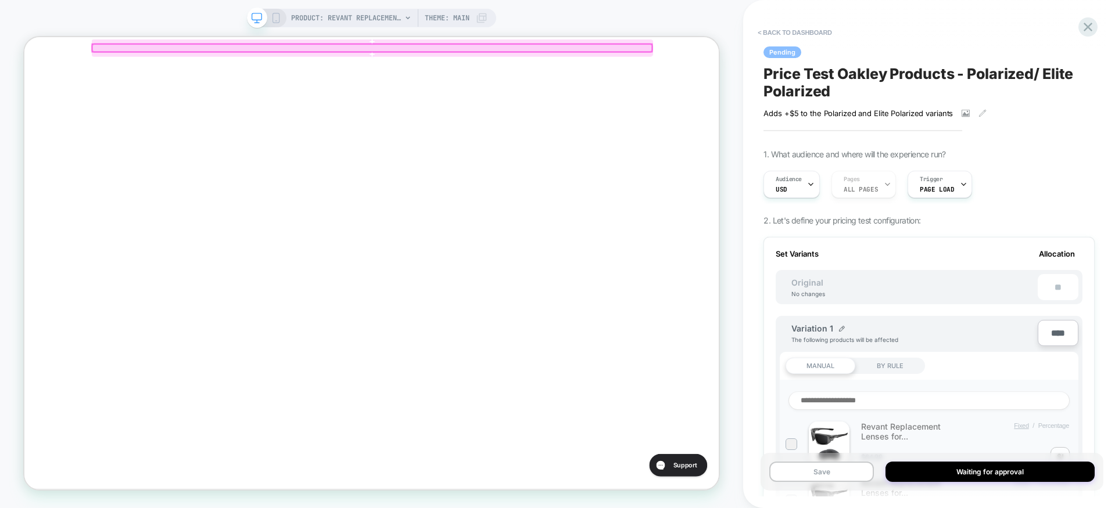 The width and height of the screenshot is (1115, 508). Describe the element at coordinates (844, 340) in the screenshot. I see `span: The following products will be affected` at that location.